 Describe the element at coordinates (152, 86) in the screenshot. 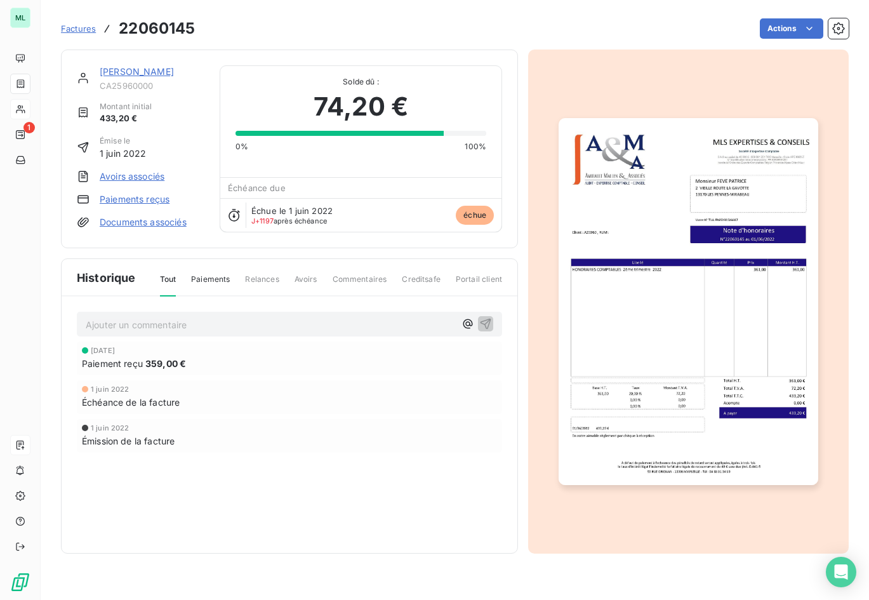

I see `span: CA25960000` at that location.